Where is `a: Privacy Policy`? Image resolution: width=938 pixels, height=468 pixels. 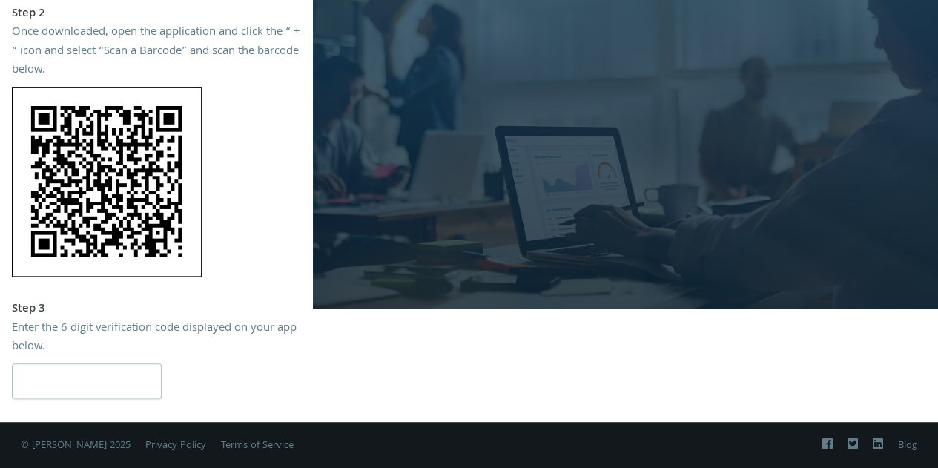 a: Privacy Policy is located at coordinates (176, 446).